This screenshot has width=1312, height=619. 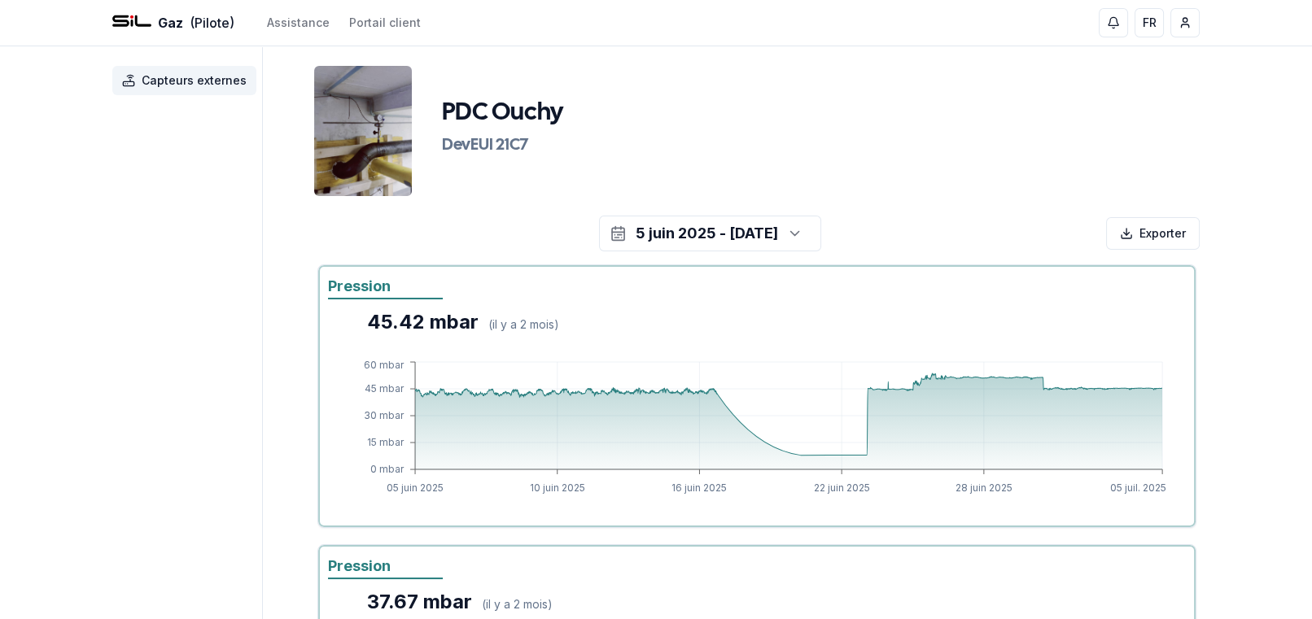 I want to click on tspan: 15 mbar, so click(x=386, y=442).